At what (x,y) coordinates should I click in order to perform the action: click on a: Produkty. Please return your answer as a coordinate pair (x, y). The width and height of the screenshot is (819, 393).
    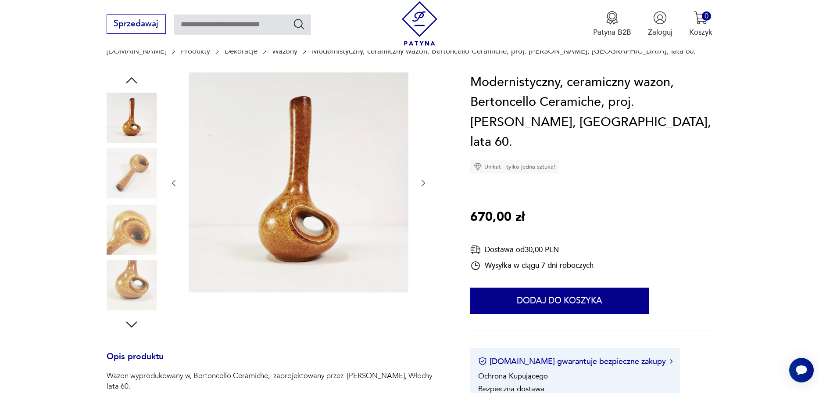
    Looking at the image, I should click on (195, 51).